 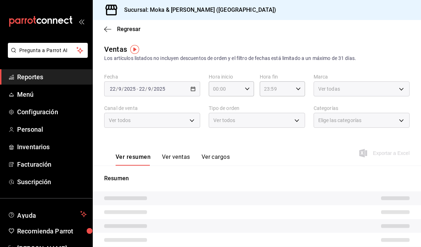 I want to click on button: Tooltip marker, so click(x=134, y=49).